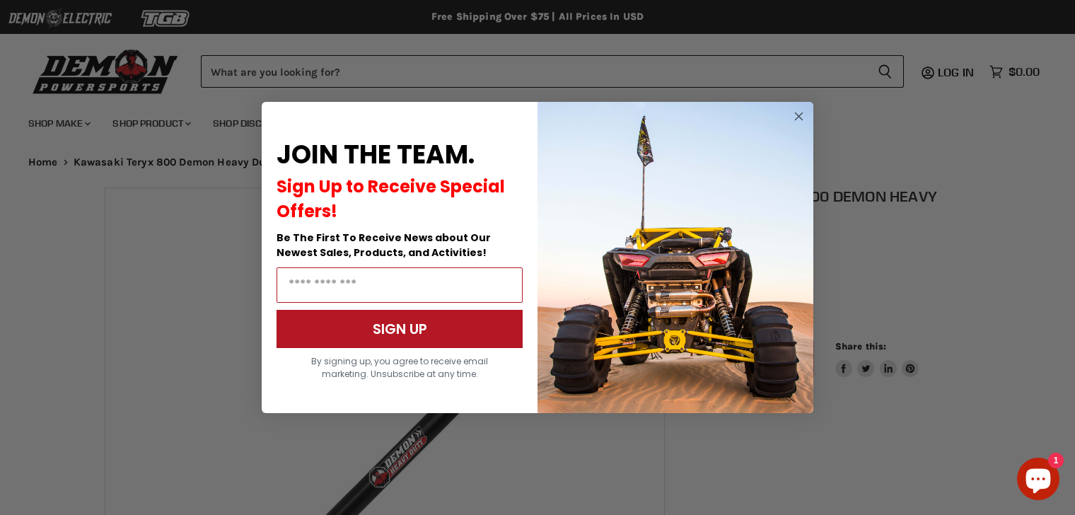 The image size is (1075, 515). Describe the element at coordinates (1038, 480) in the screenshot. I see `inbox-online-store-chat: Shopify online store chat` at that location.